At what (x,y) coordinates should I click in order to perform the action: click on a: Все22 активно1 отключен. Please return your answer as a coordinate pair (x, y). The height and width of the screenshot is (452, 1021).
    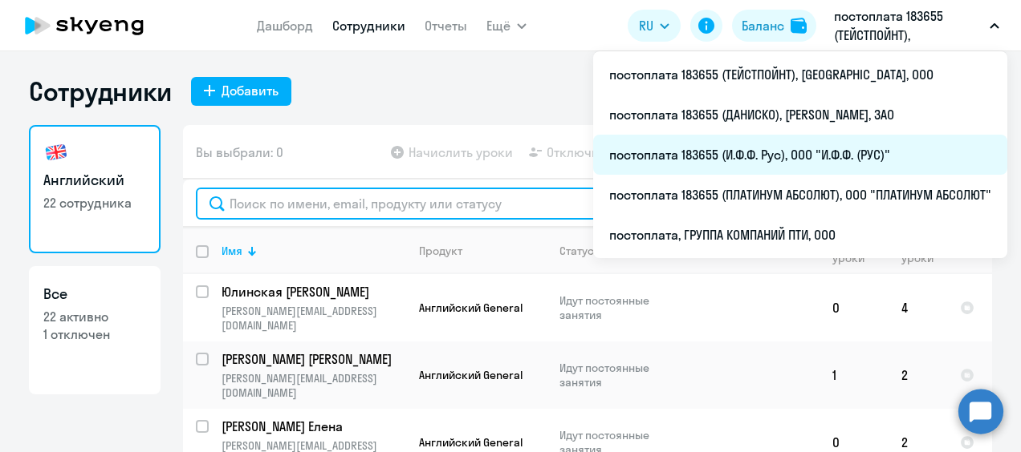
    Looking at the image, I should click on (95, 331).